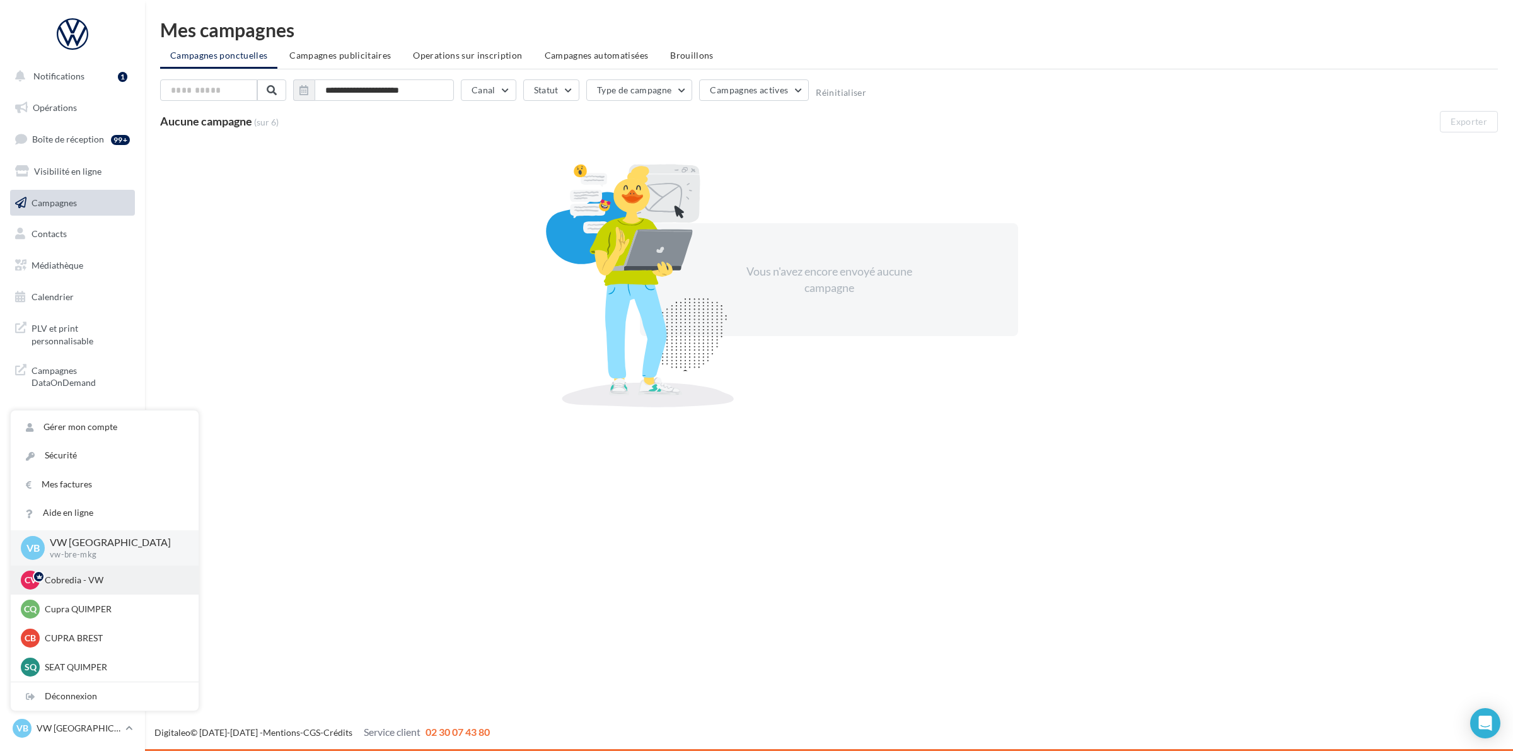 The width and height of the screenshot is (1513, 751). What do you see at coordinates (639, 90) in the screenshot?
I see `button: Type de campagne` at bounding box center [639, 90].